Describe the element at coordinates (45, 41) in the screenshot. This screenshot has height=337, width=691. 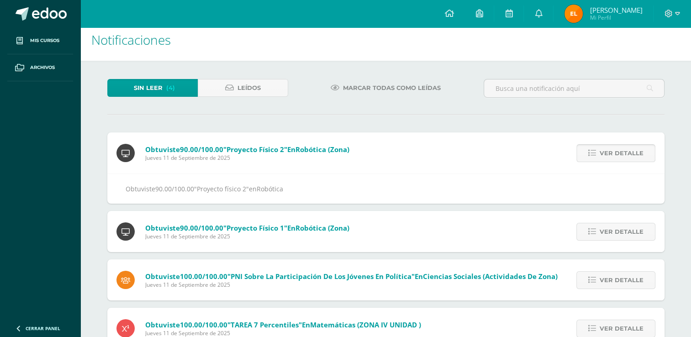
I see `span: Mis cursos` at that location.